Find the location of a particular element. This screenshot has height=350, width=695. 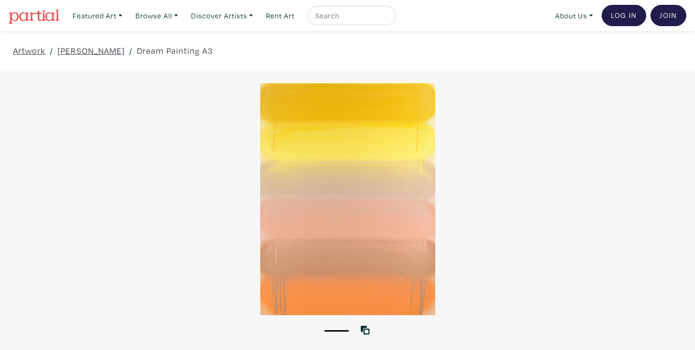

a: Log In is located at coordinates (624, 15).